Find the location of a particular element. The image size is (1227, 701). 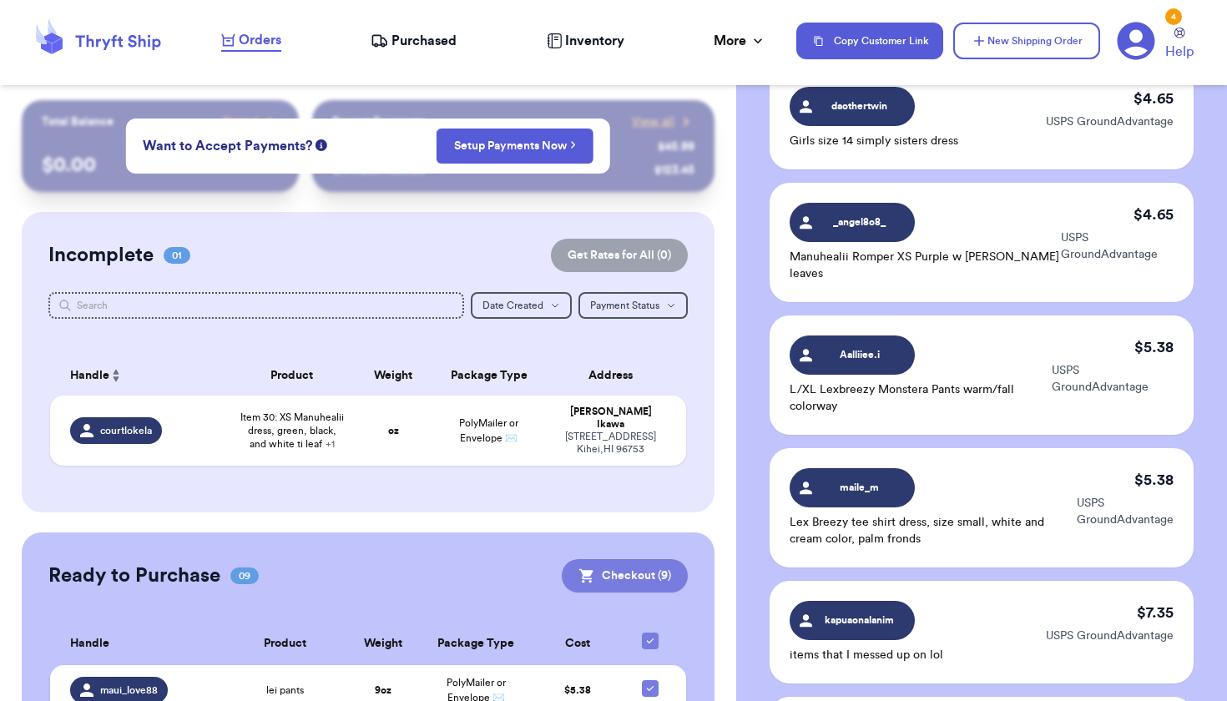

a: Help is located at coordinates (1179, 44).